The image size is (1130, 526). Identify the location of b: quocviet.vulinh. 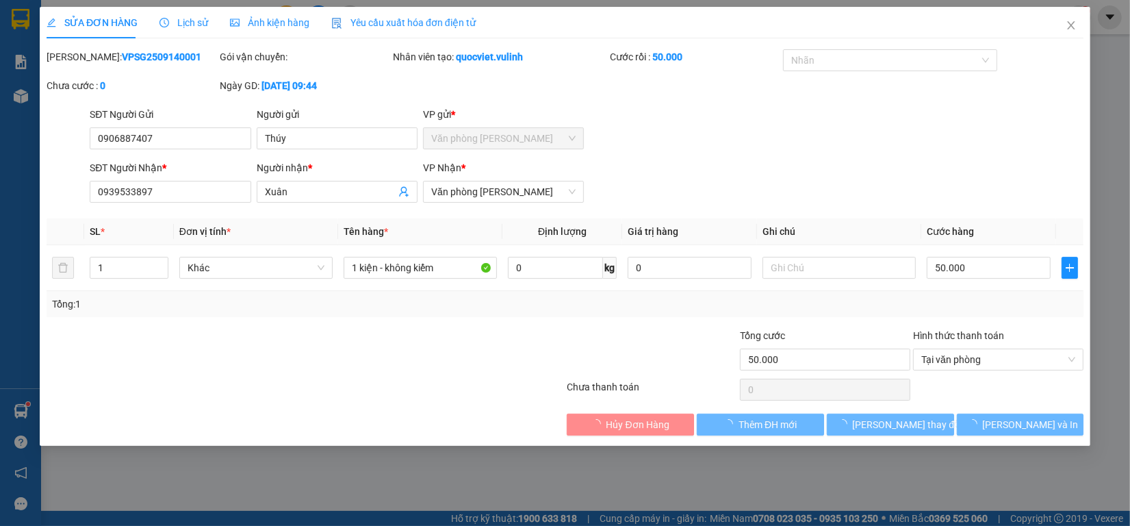
(489, 57).